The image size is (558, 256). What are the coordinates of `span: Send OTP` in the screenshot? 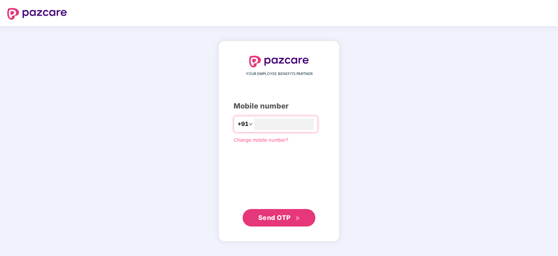 It's located at (274, 217).